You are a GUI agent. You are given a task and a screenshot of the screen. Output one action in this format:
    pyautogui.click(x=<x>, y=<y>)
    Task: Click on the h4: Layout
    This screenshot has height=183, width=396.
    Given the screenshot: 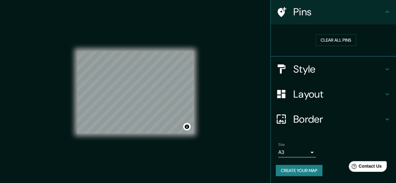 What is the action you would take?
    pyautogui.click(x=339, y=94)
    